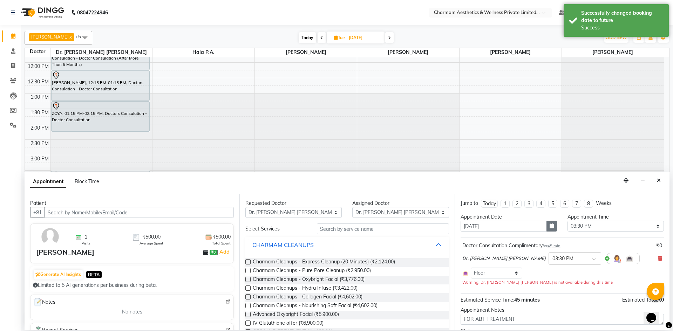  What do you see at coordinates (48, 182) in the screenshot?
I see `span: Appointment` at bounding box center [48, 182].